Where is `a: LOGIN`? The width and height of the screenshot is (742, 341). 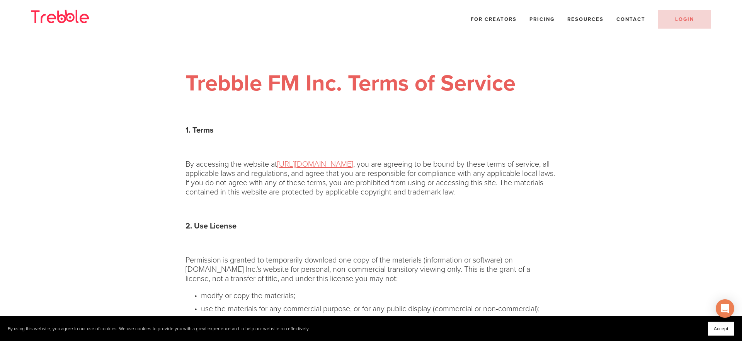
a: LOGIN is located at coordinates (684, 19).